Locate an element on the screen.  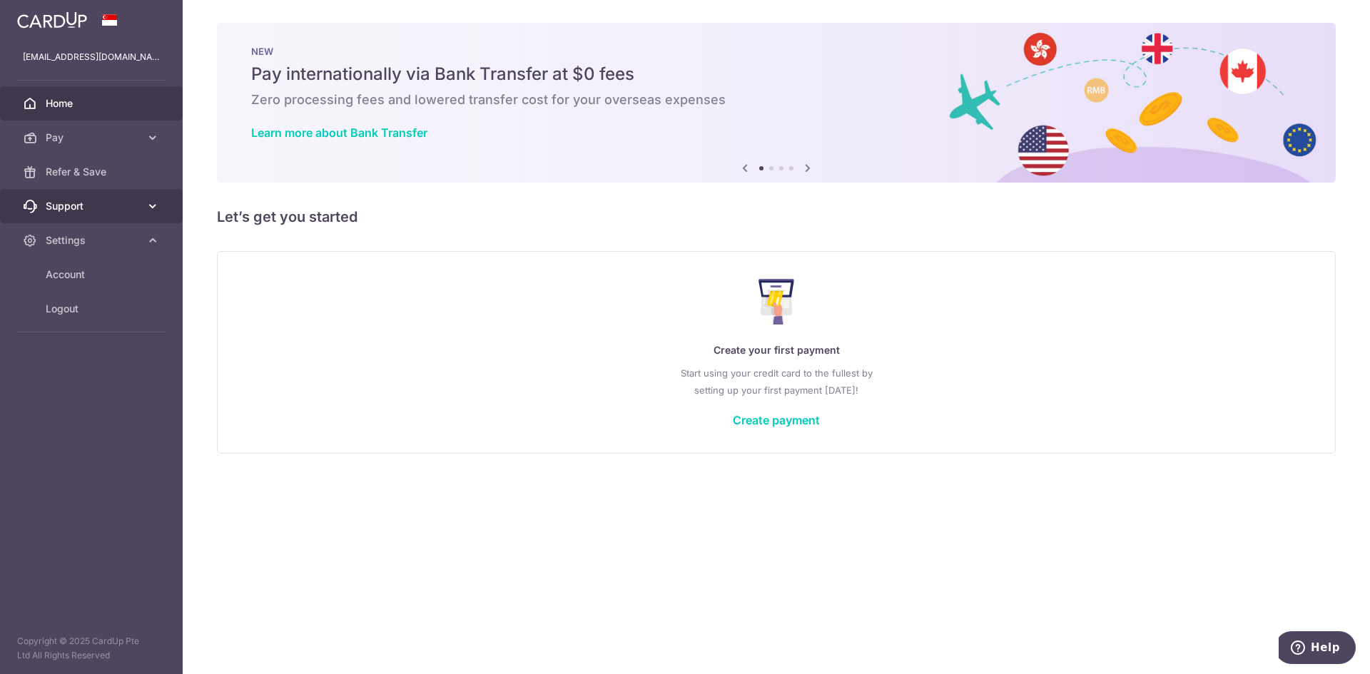
span: Account is located at coordinates (93, 275).